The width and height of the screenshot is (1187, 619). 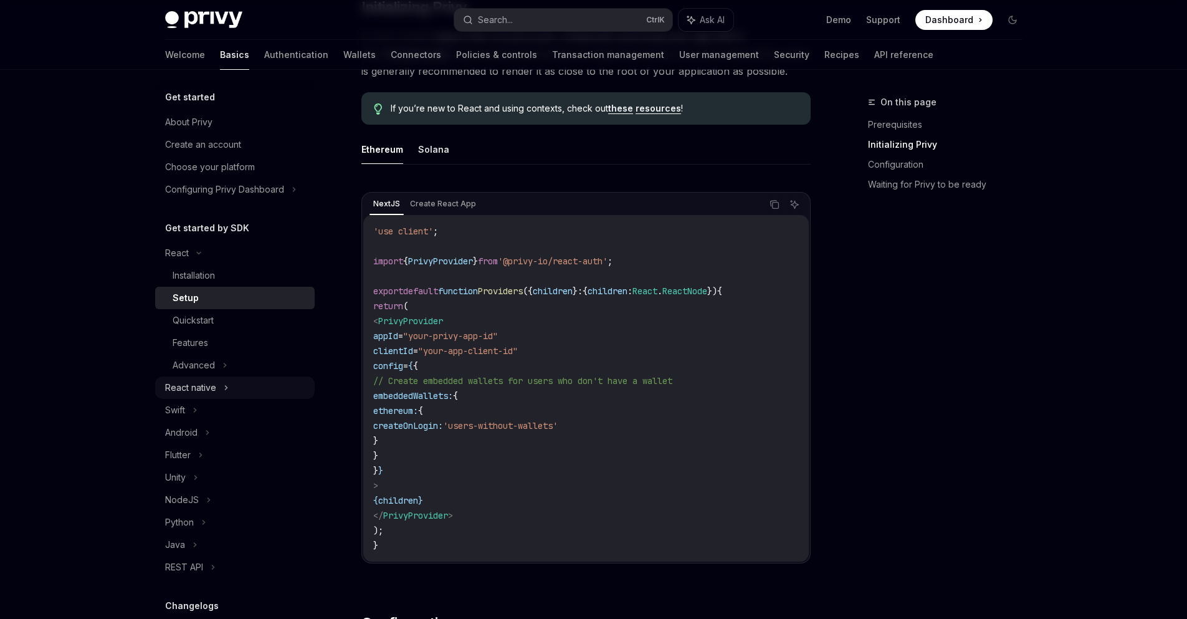 I want to click on span: clientId, so click(x=393, y=351).